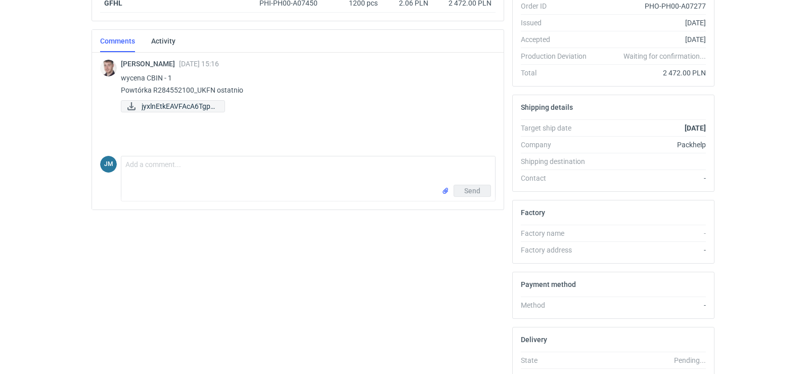 Image resolution: width=806 pixels, height=374 pixels. Describe the element at coordinates (558, 23) in the screenshot. I see `div: Issued` at that location.